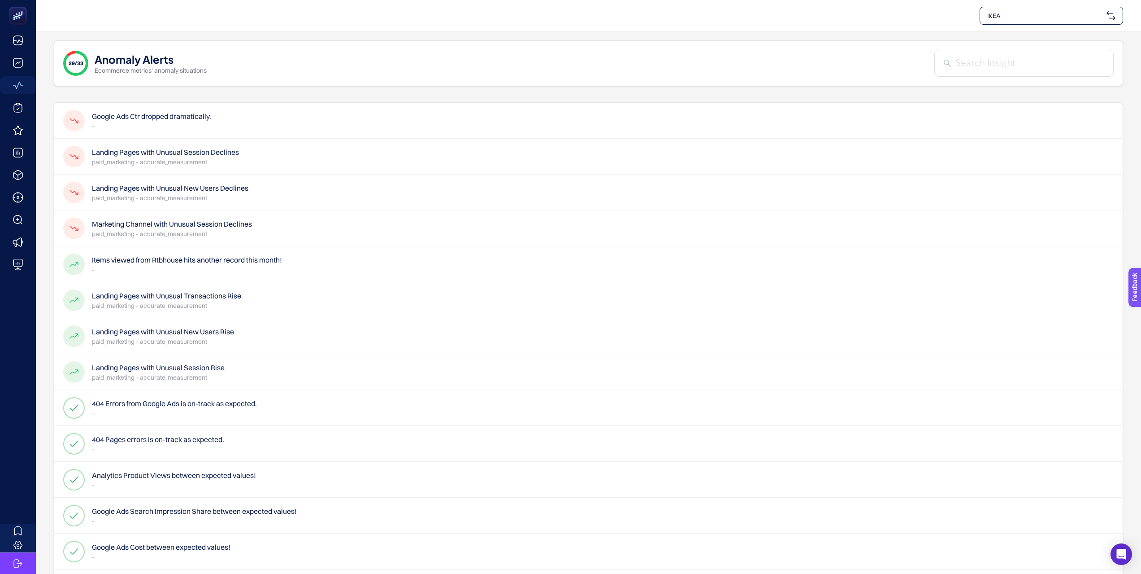 Image resolution: width=1141 pixels, height=574 pixels. I want to click on h4: Landing Pages with Unusual New Users Declines, so click(170, 188).